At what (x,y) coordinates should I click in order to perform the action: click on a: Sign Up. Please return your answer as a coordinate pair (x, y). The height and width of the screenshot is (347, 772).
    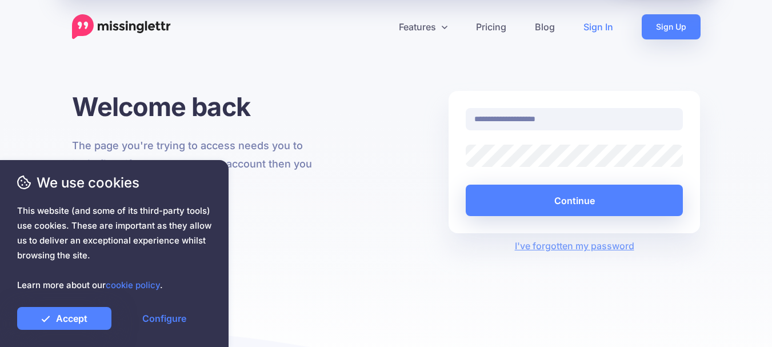
    Looking at the image, I should click on (671, 27).